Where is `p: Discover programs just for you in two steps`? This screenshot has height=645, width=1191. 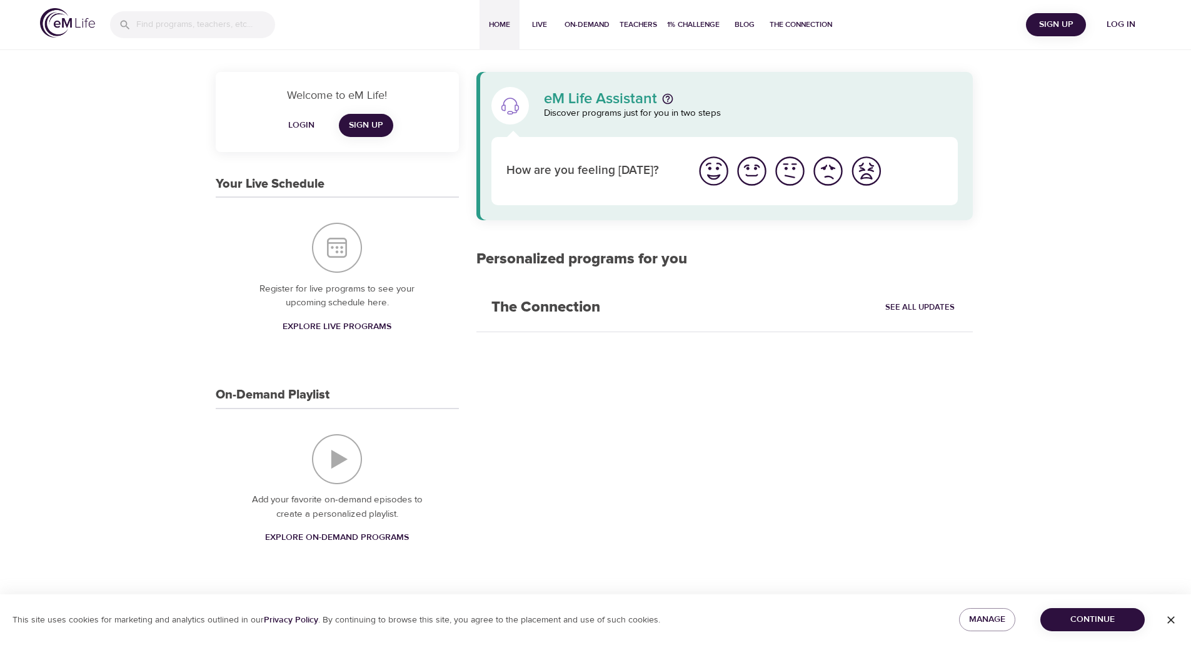 p: Discover programs just for you in two steps is located at coordinates (751, 113).